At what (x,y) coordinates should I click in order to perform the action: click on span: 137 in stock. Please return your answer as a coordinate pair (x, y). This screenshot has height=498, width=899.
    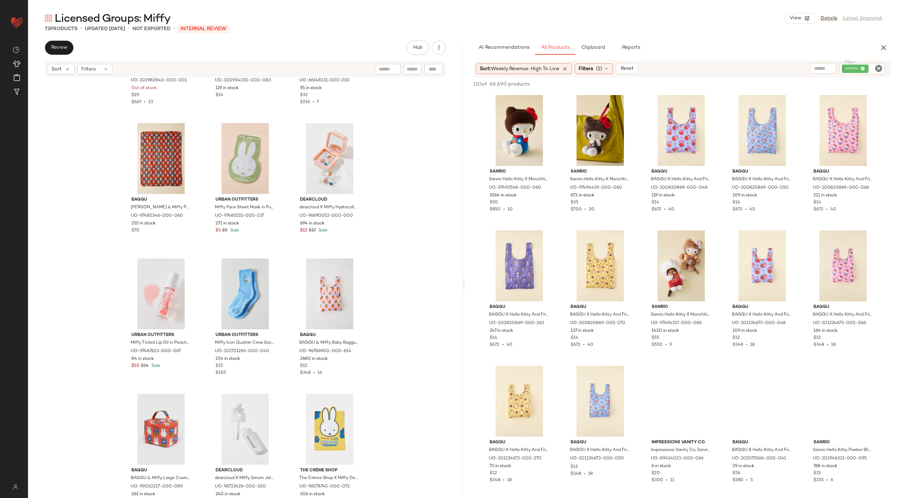
    Looking at the image, I should click on (582, 331).